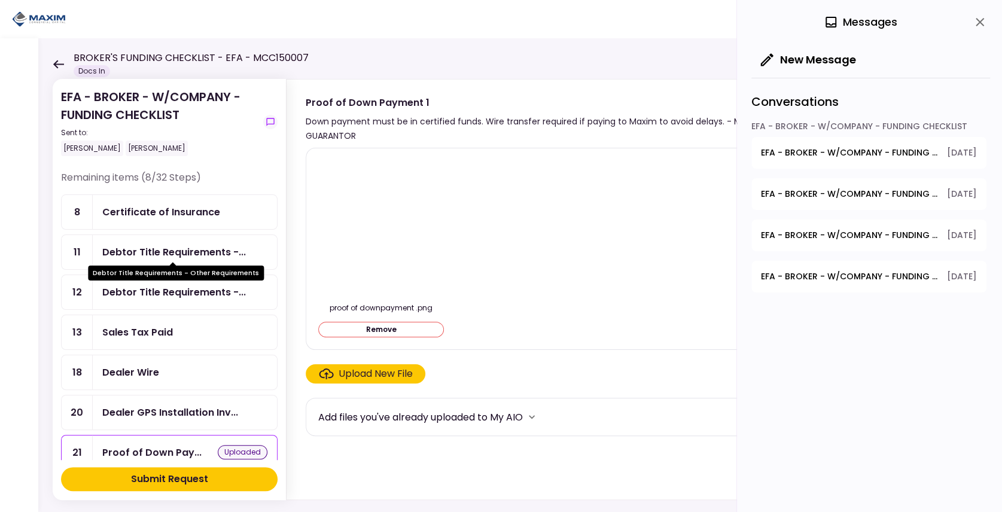  What do you see at coordinates (850, 153) in the screenshot?
I see `span: EFA - BROKER - W/COMPANY - FUNDING CHECKLIST - Dealer GPS Installation Invoice` at bounding box center [850, 153].